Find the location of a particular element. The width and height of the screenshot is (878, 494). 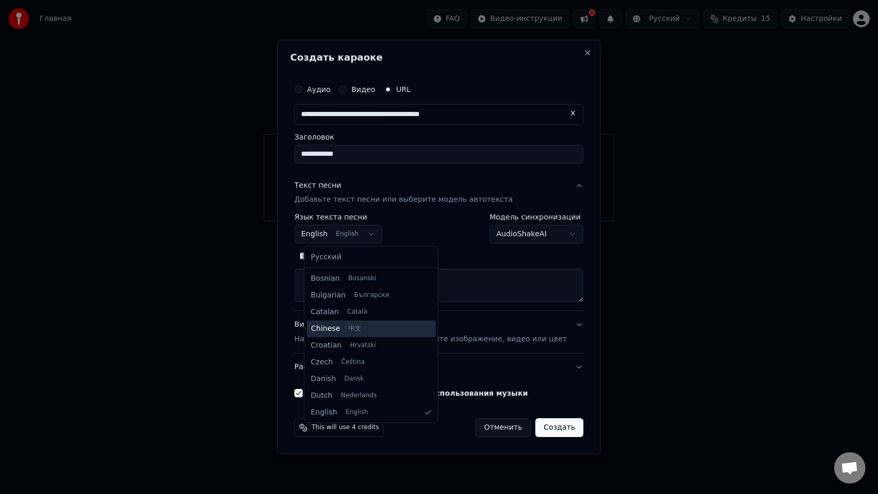

span: Български is located at coordinates (371, 295).